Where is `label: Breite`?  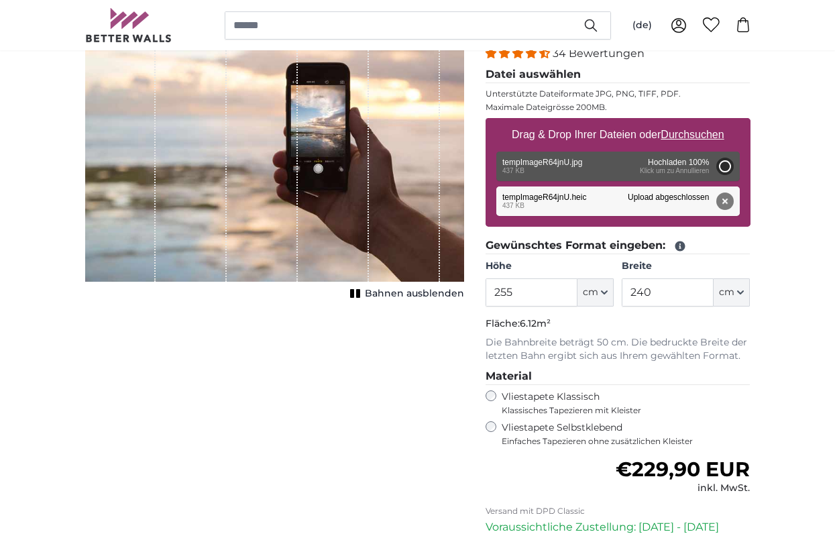 label: Breite is located at coordinates (685, 266).